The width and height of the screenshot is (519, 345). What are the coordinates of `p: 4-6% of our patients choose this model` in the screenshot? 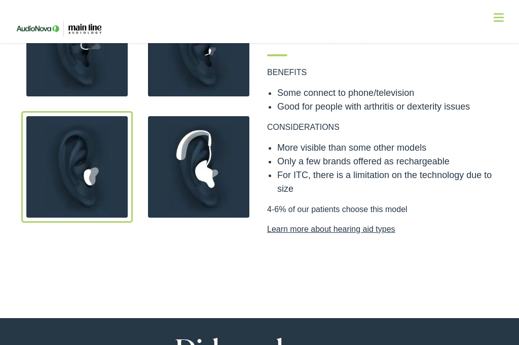 It's located at (381, 219).